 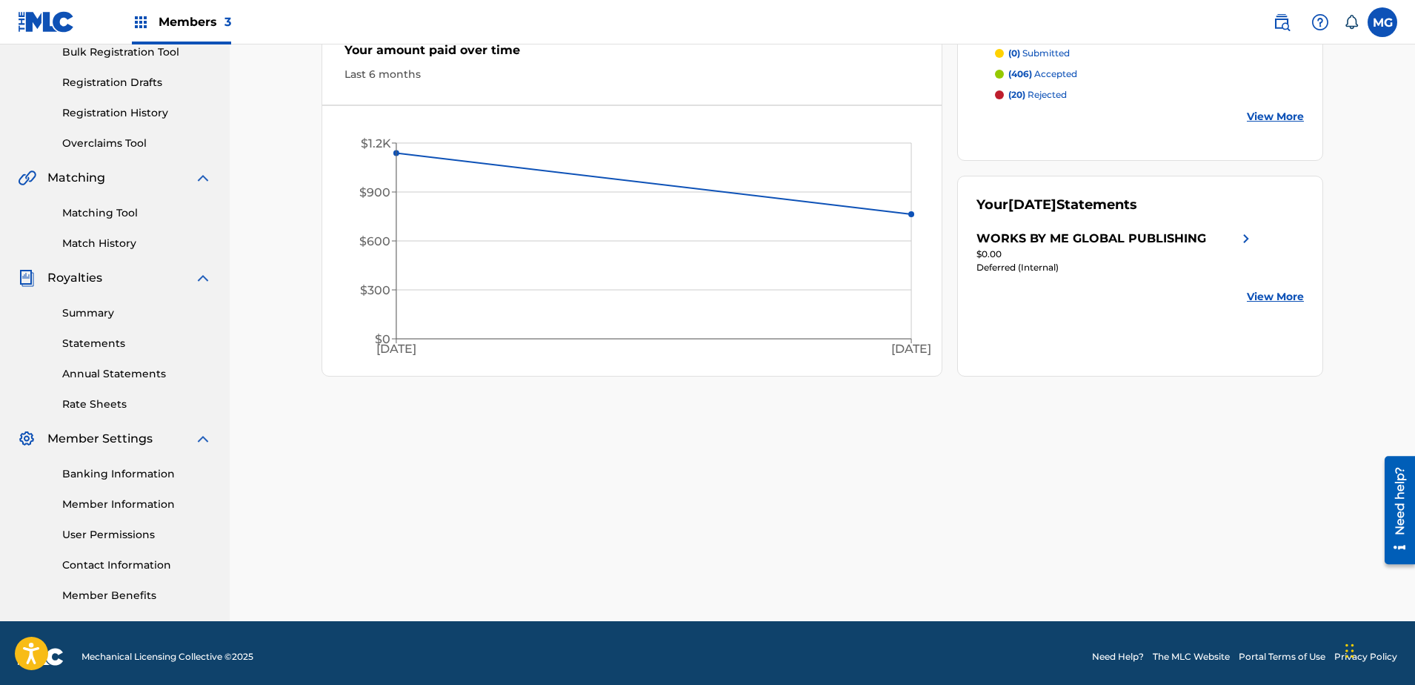 What do you see at coordinates (1282, 22) in the screenshot?
I see `a: Public Search` at bounding box center [1282, 22].